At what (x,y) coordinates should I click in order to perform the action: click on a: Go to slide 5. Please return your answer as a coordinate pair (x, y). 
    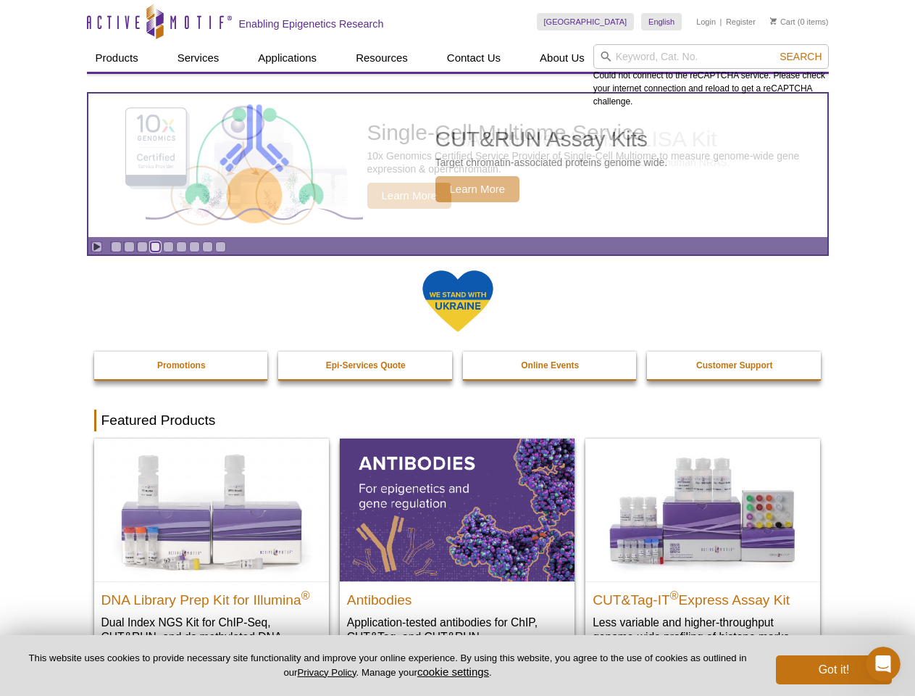
    Looking at the image, I should click on (168, 246).